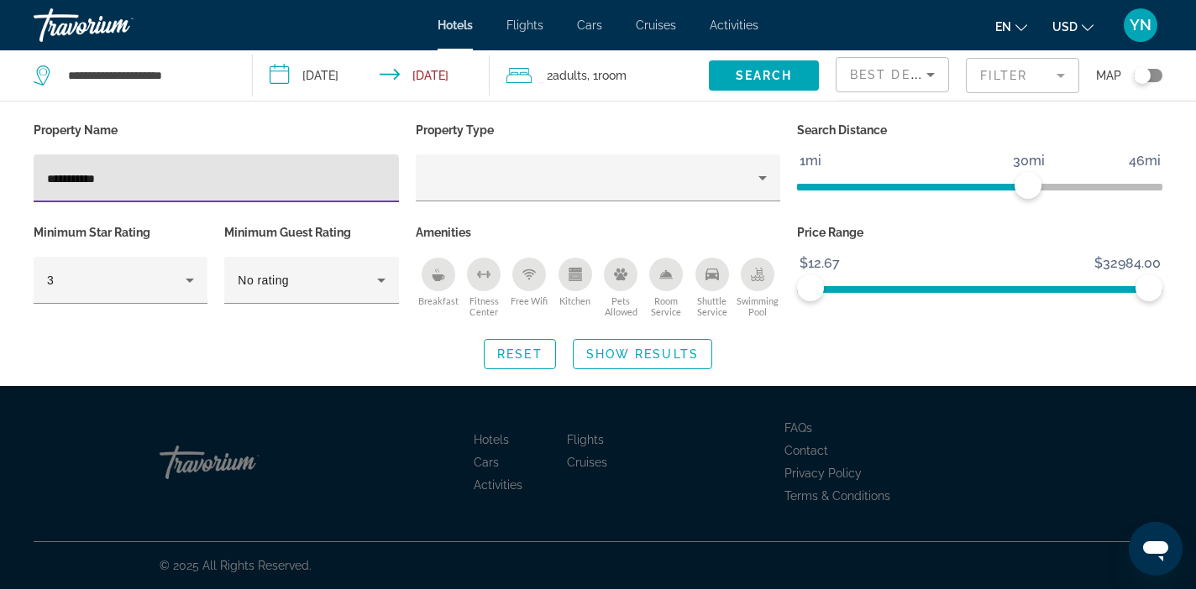 The height and width of the screenshot is (589, 1196). I want to click on span: 1mi, so click(810, 161).